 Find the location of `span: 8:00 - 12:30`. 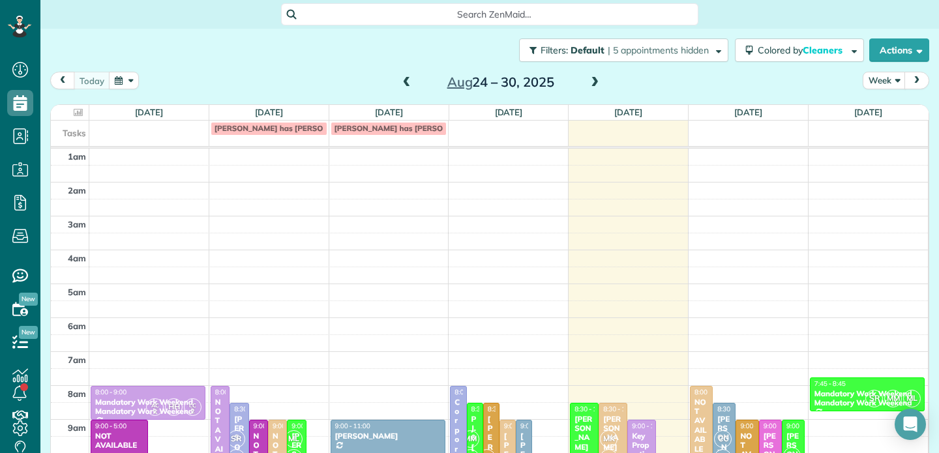

span: 8:00 - 12:30 is located at coordinates (472, 392).